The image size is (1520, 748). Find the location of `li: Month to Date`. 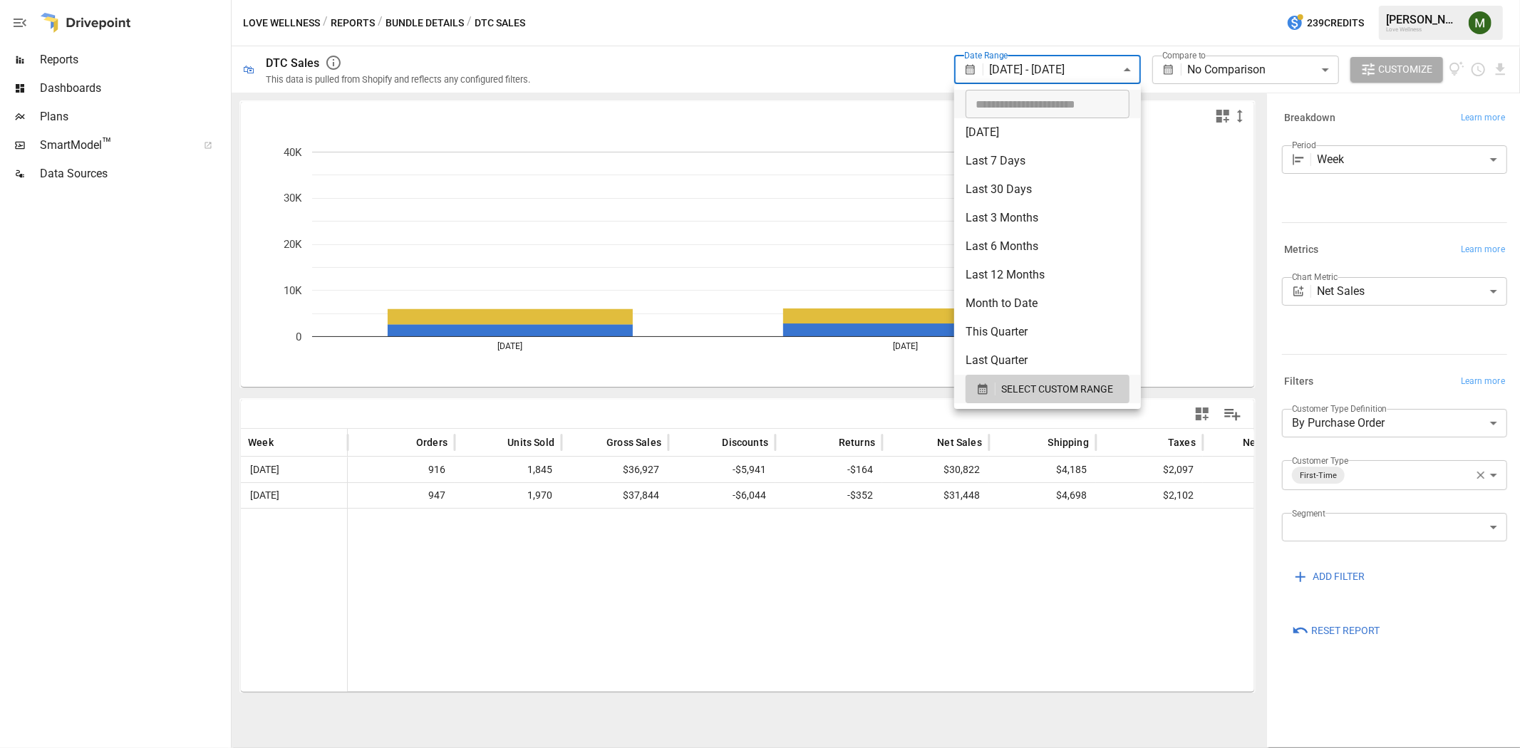

li: Month to Date is located at coordinates (1047, 304).